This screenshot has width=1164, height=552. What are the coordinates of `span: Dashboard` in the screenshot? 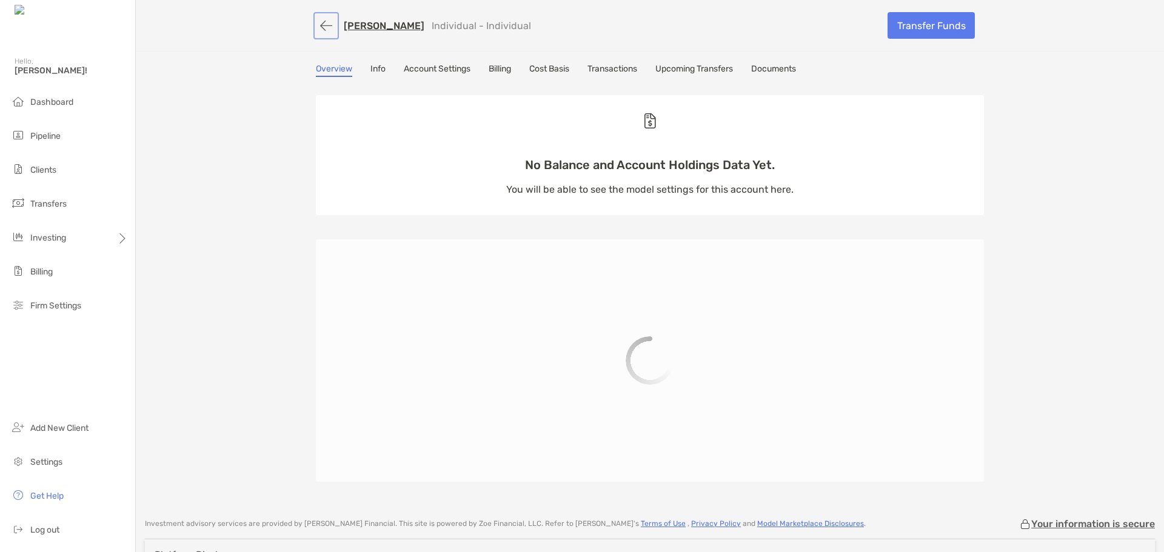 It's located at (52, 102).